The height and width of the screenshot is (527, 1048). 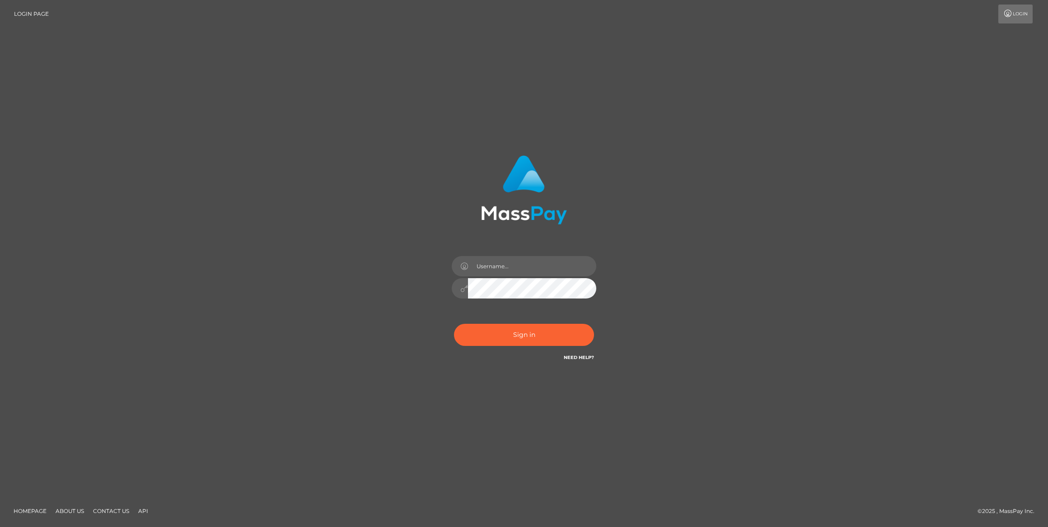 What do you see at coordinates (532, 266) in the screenshot?
I see `input: Username...` at bounding box center [532, 266].